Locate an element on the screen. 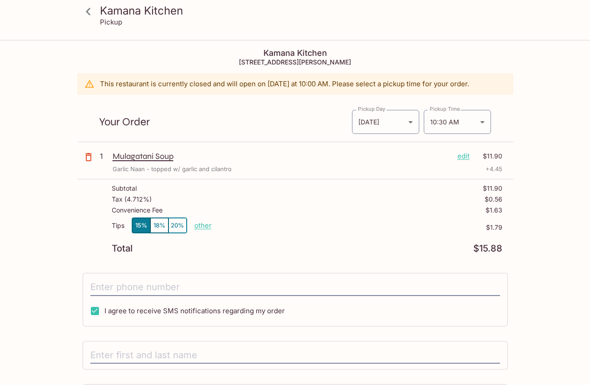  button: other is located at coordinates (203, 225).